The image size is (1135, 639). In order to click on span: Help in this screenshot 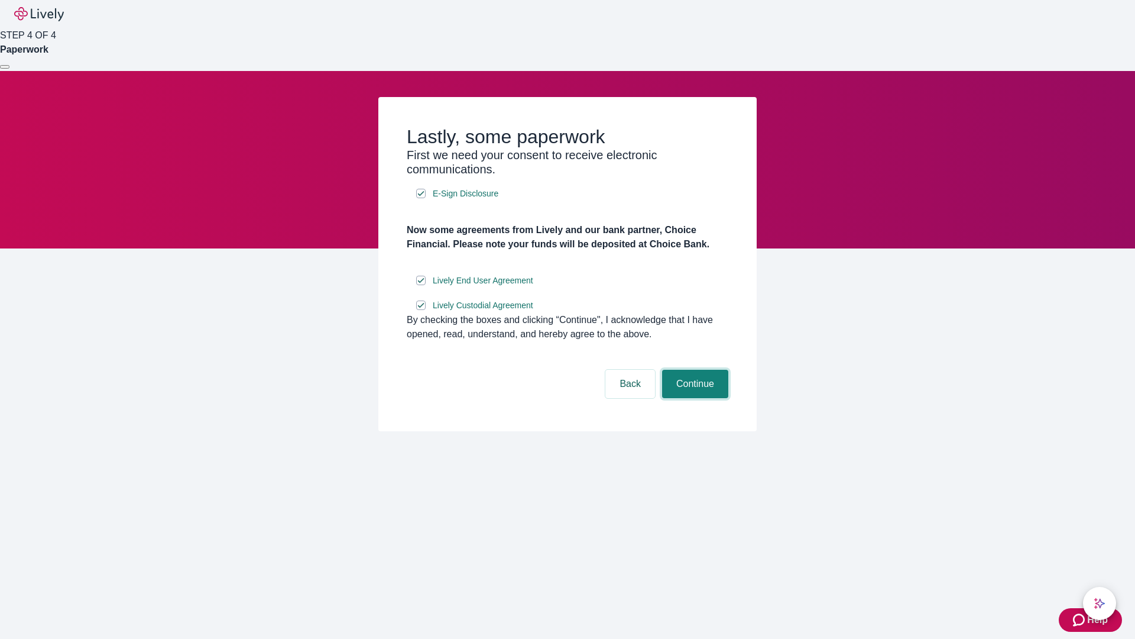, I will do `click(1097, 620)`.